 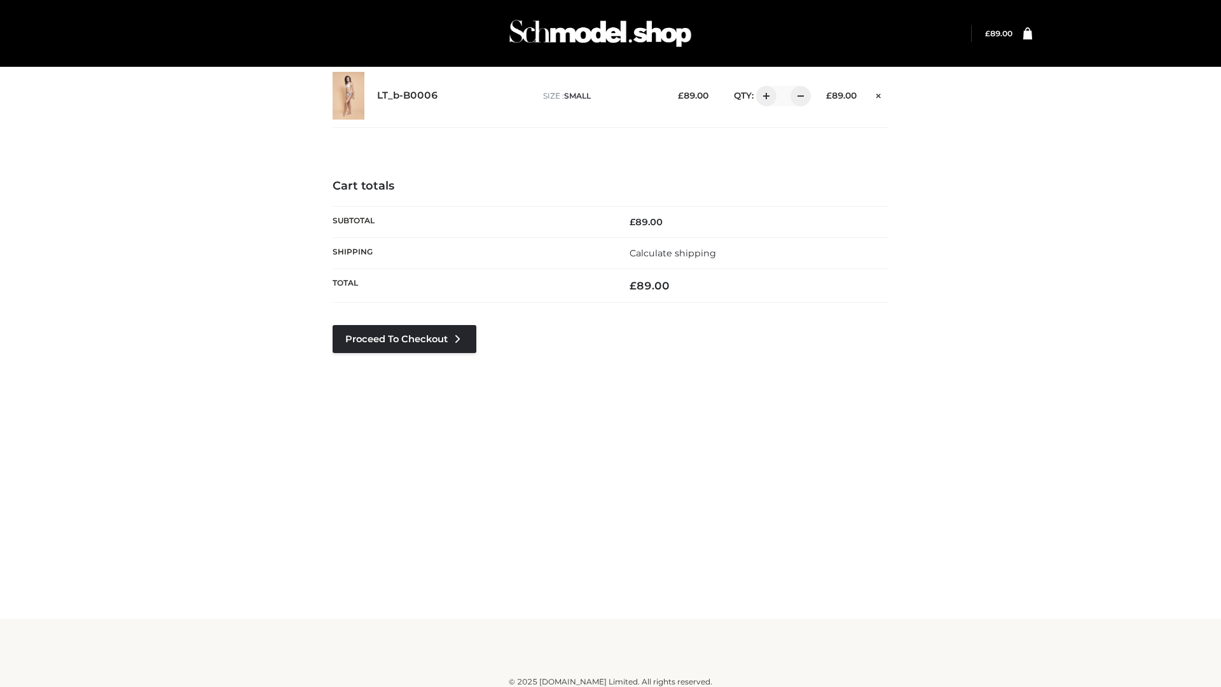 What do you see at coordinates (999, 33) in the screenshot?
I see `a: £89.00` at bounding box center [999, 33].